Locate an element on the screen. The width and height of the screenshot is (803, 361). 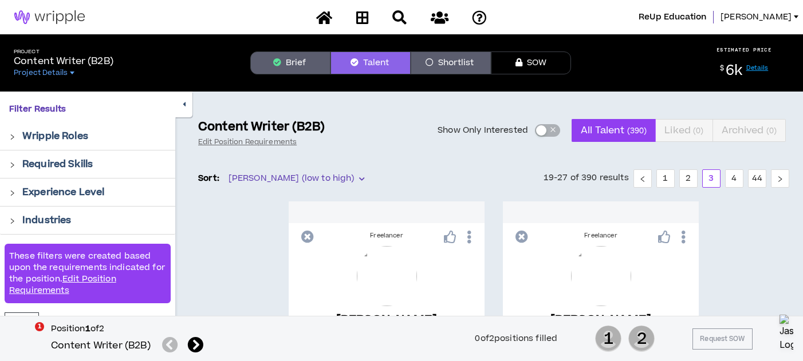
button: Request SOW is located at coordinates (722, 339).